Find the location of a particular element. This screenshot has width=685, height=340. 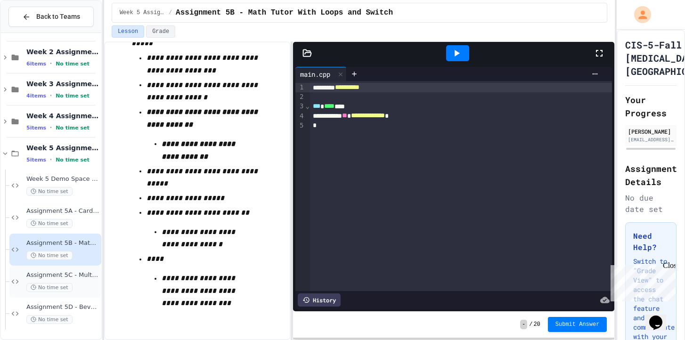

span: 4 items is located at coordinates (36, 96).